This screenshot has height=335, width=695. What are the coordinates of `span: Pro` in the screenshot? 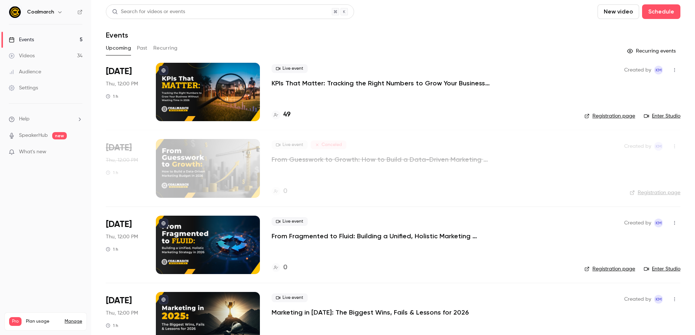 It's located at (15, 322).